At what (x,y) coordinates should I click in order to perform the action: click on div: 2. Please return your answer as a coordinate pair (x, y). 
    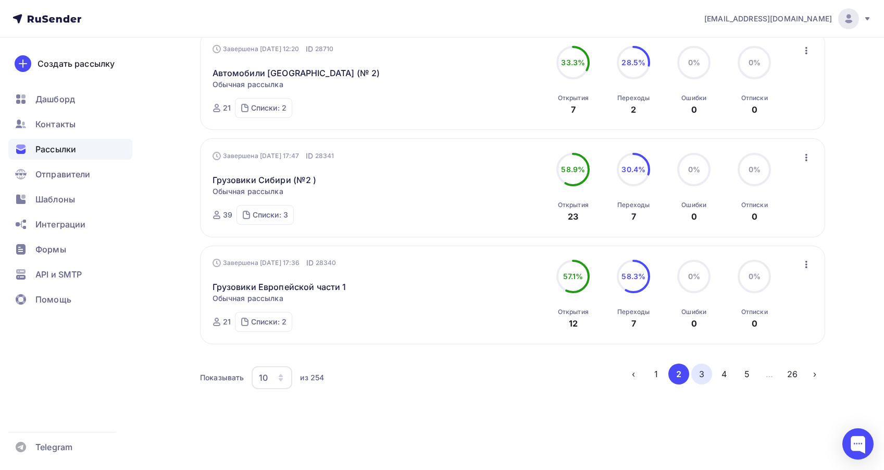
    Looking at the image, I should click on (634, 109).